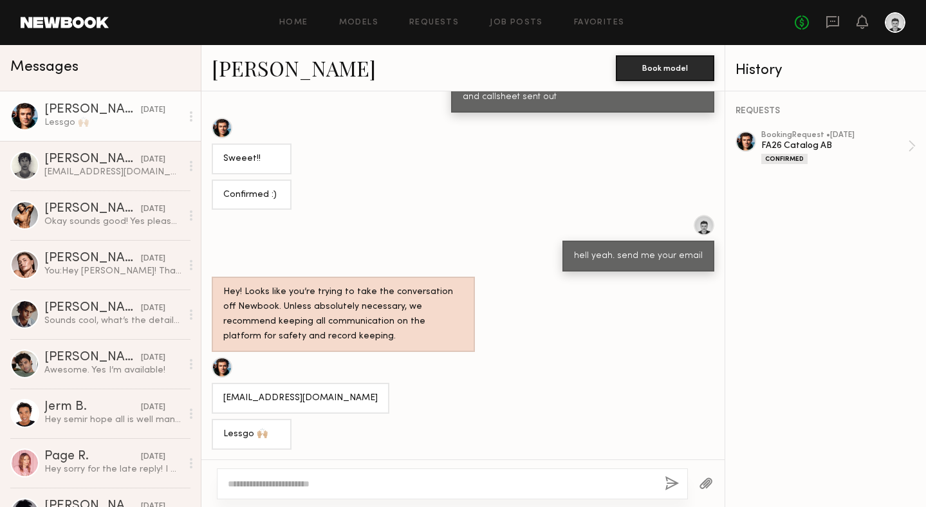 Image resolution: width=926 pixels, height=507 pixels. I want to click on div: Hey sorry for the late reply! I was out of town working. If you have any other upcoming projects ..., so click(113, 469).